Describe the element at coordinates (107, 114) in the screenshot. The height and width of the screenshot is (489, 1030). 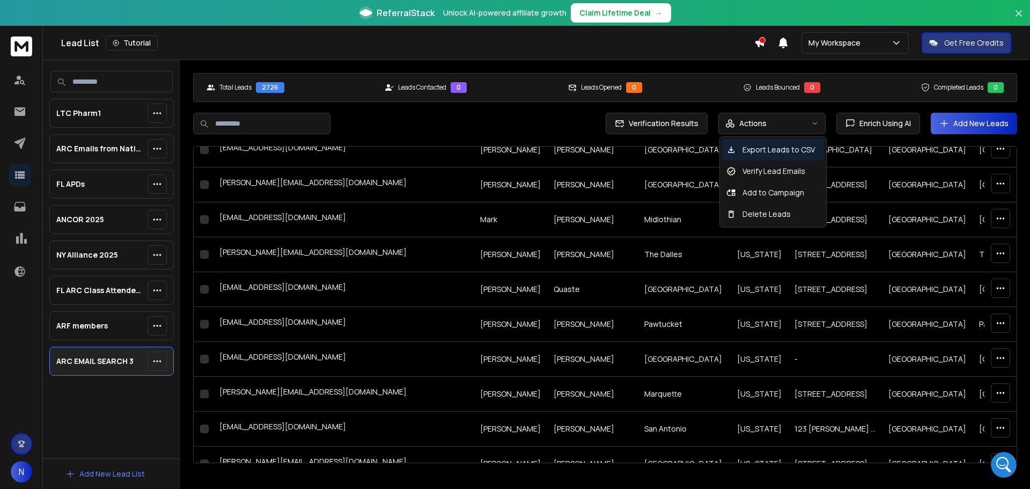
I see `div: Raj says…` at that location.